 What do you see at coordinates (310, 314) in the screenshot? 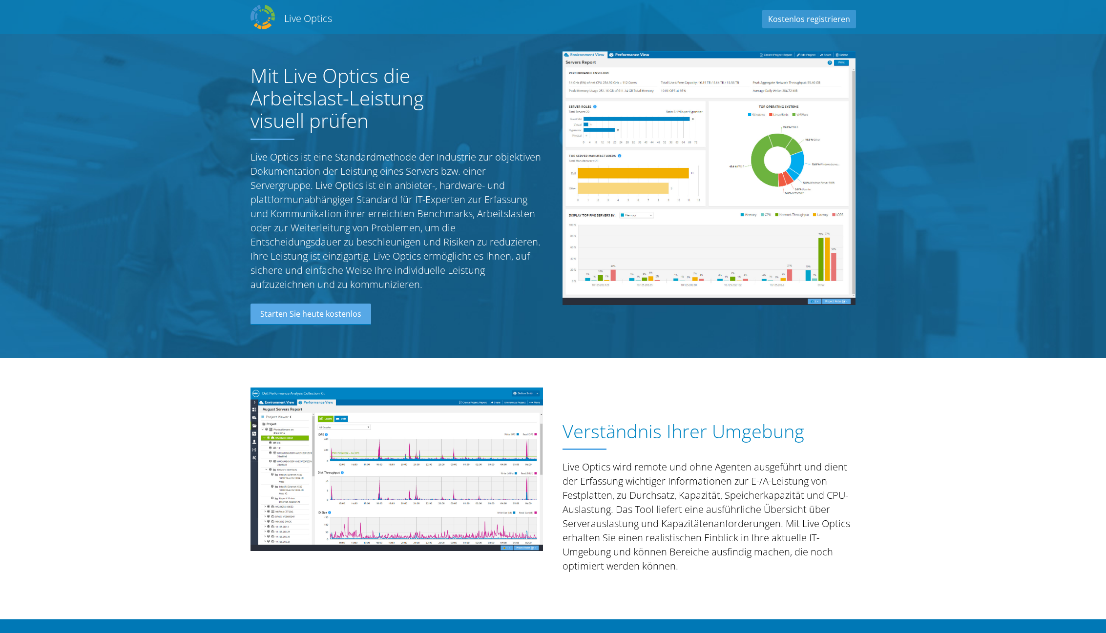
I see `a: Starten Sie heute kostenlos` at bounding box center [310, 314].